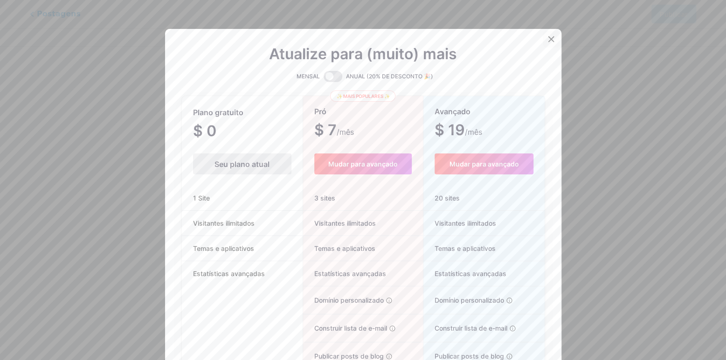 The height and width of the screenshot is (360, 726). What do you see at coordinates (242, 164) in the screenshot?
I see `font: Seu plano atual` at bounding box center [242, 164].